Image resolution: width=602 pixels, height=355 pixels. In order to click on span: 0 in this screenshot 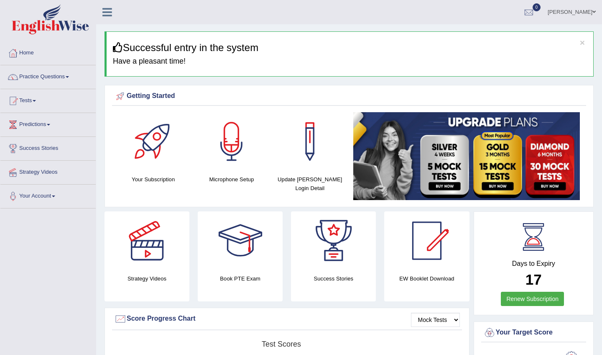, I will do `click(537, 7)`.